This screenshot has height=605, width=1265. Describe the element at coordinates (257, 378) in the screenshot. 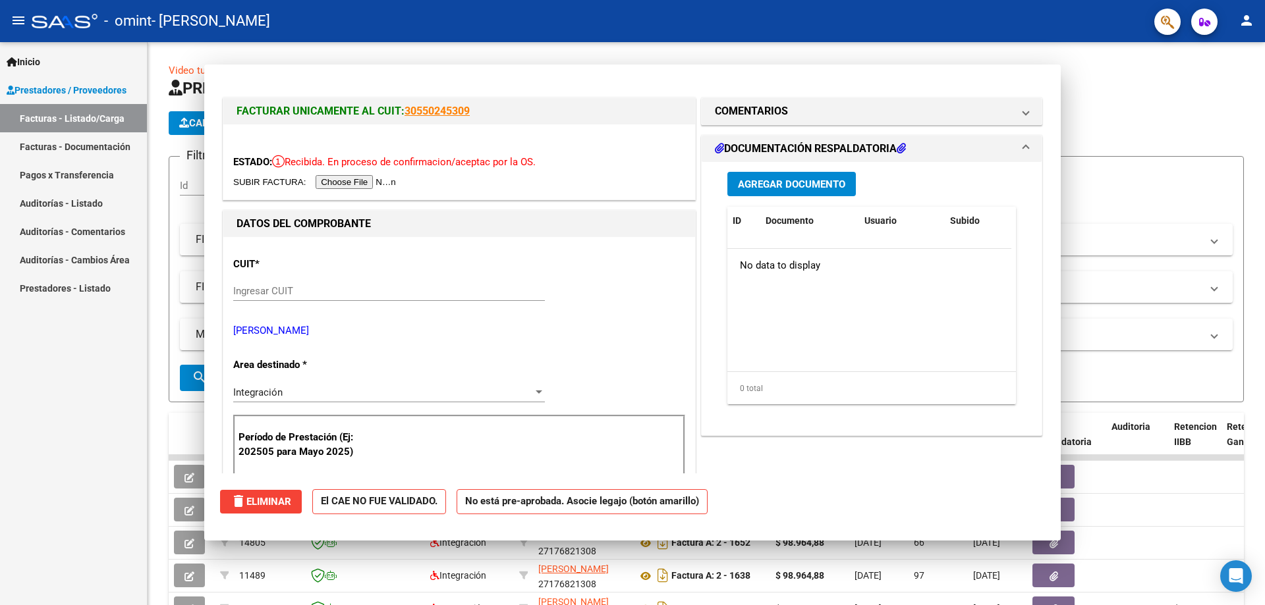

I see `span: Buscar Comprobante` at that location.